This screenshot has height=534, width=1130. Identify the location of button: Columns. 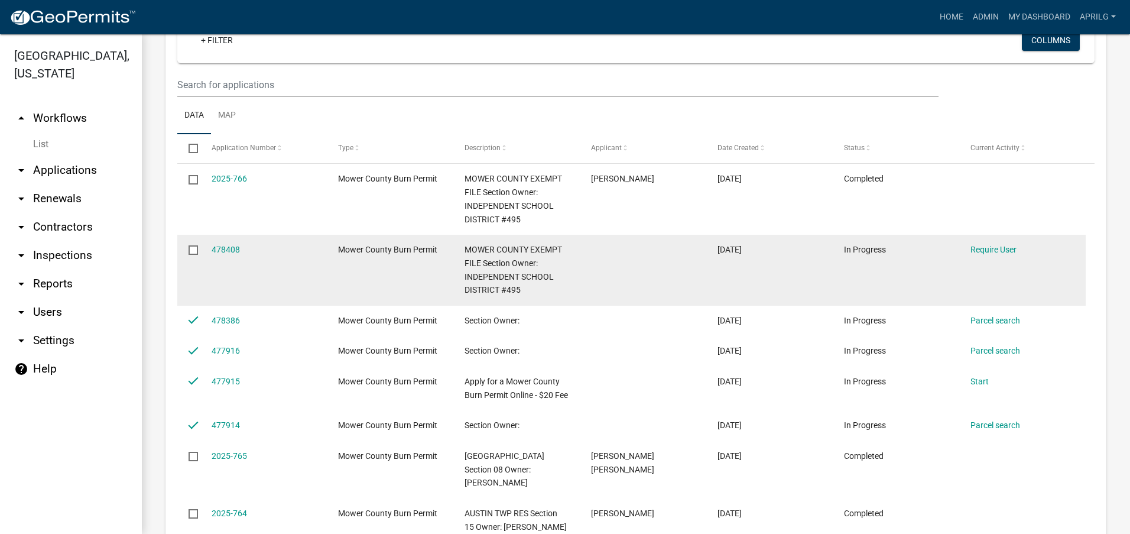
(1051, 40).